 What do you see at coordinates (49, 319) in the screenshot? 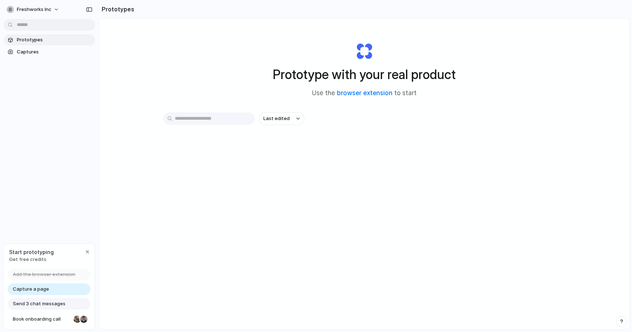
I see `a: Book onboarding call` at bounding box center [49, 319].